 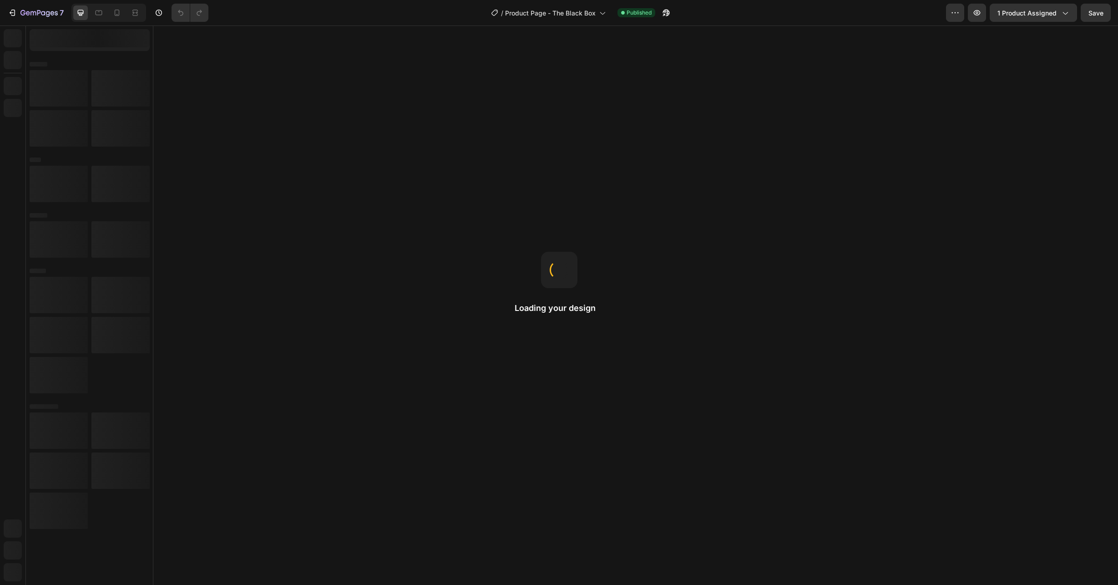 I want to click on div: Undo/Redo, so click(x=190, y=13).